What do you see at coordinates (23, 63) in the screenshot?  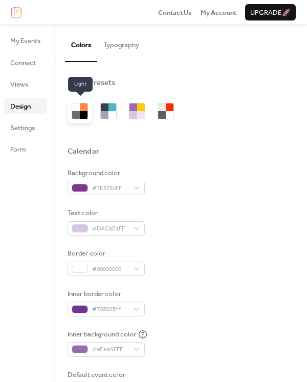 I see `span: Connect` at bounding box center [23, 63].